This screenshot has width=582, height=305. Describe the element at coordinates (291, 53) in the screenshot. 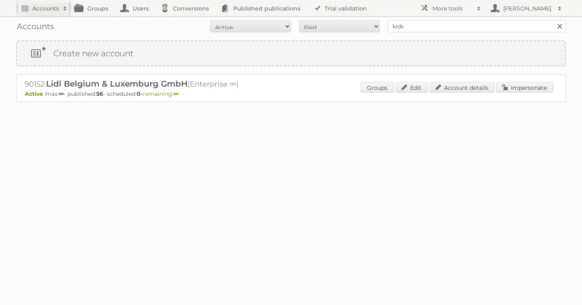

I see `a: Create new account` at that location.